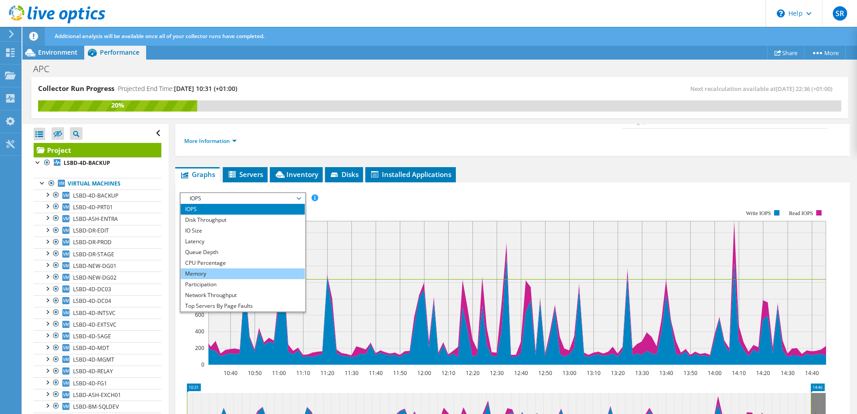 The image size is (857, 414). Describe the element at coordinates (303, 373) in the screenshot. I see `text: 11:10` at that location.